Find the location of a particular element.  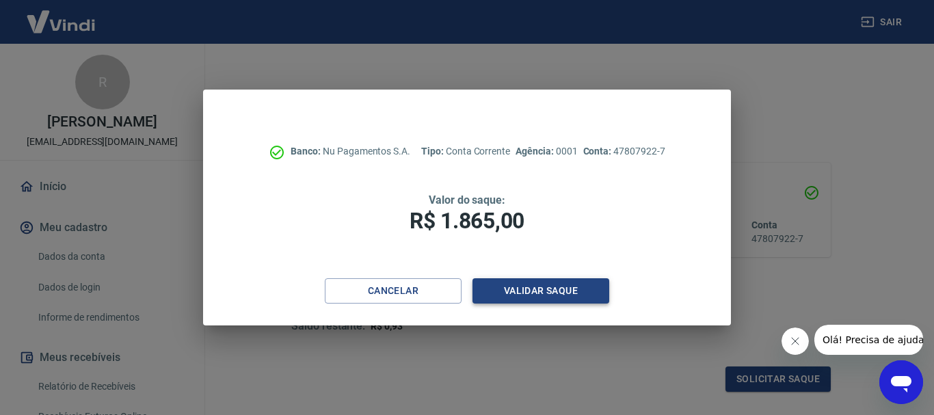

span: Tipo: is located at coordinates (434, 151).